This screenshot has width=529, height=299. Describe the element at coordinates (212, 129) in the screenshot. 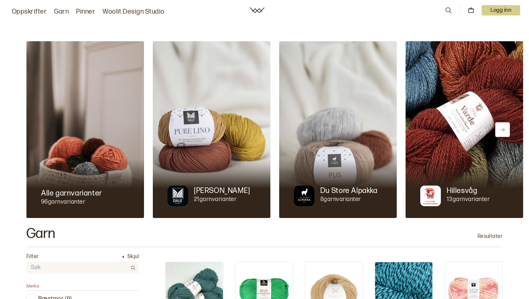

I see `img: Dale Garn` at that location.